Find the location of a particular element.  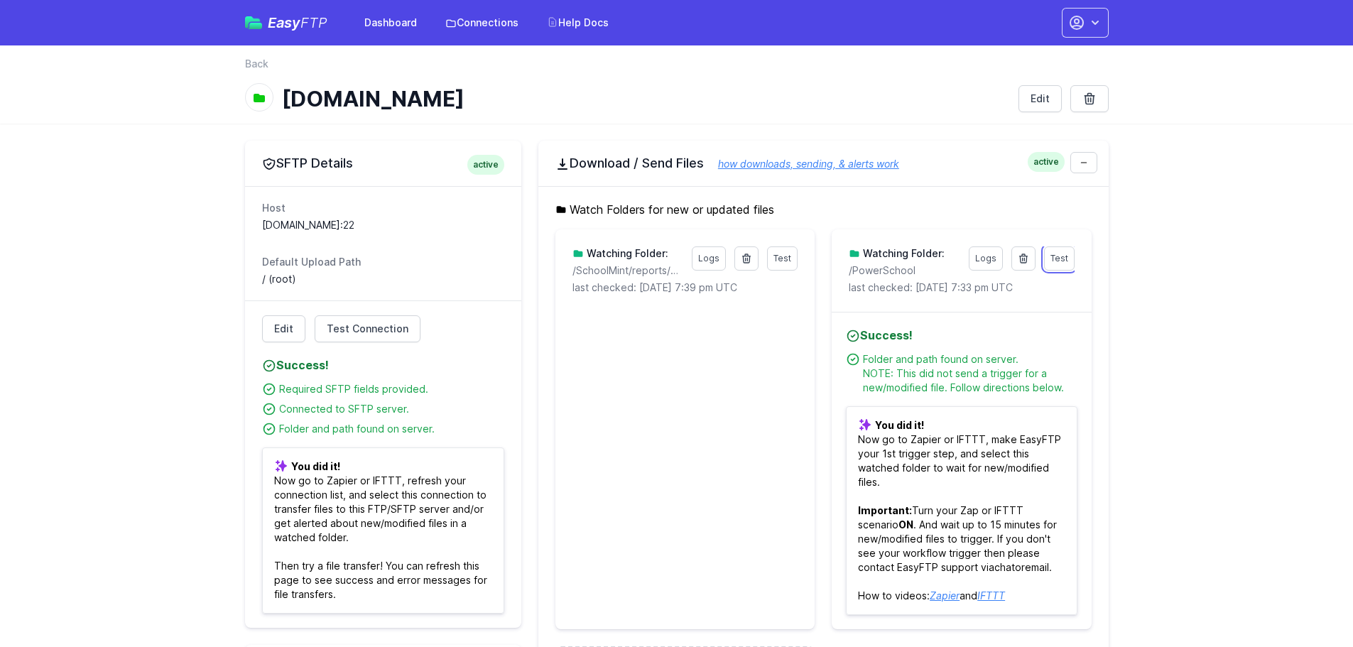

div: Folder and path found on server. NOTE: This did not send a trigger for a new/modified file. Follo... is located at coordinates (969, 374).